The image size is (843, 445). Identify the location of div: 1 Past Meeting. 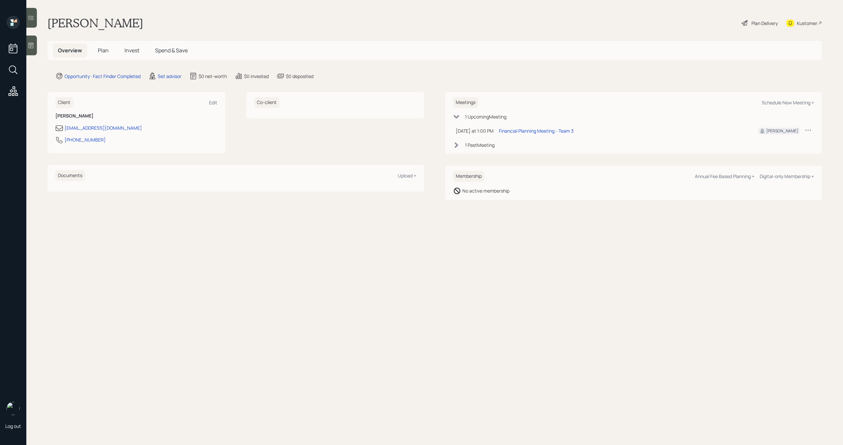
(480, 145).